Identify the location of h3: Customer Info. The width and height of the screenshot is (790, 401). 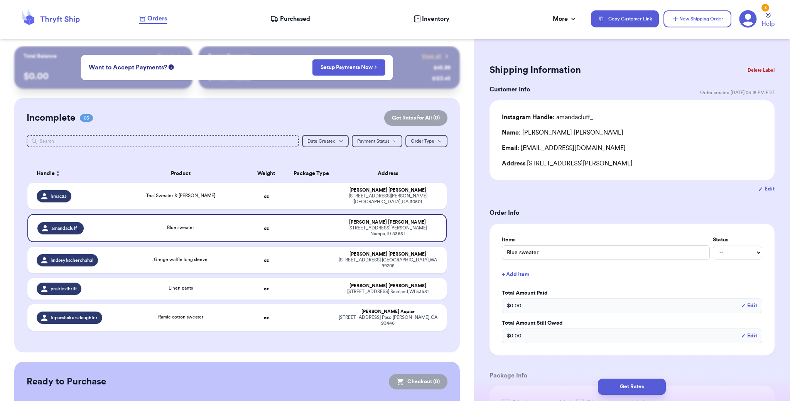
(510, 89).